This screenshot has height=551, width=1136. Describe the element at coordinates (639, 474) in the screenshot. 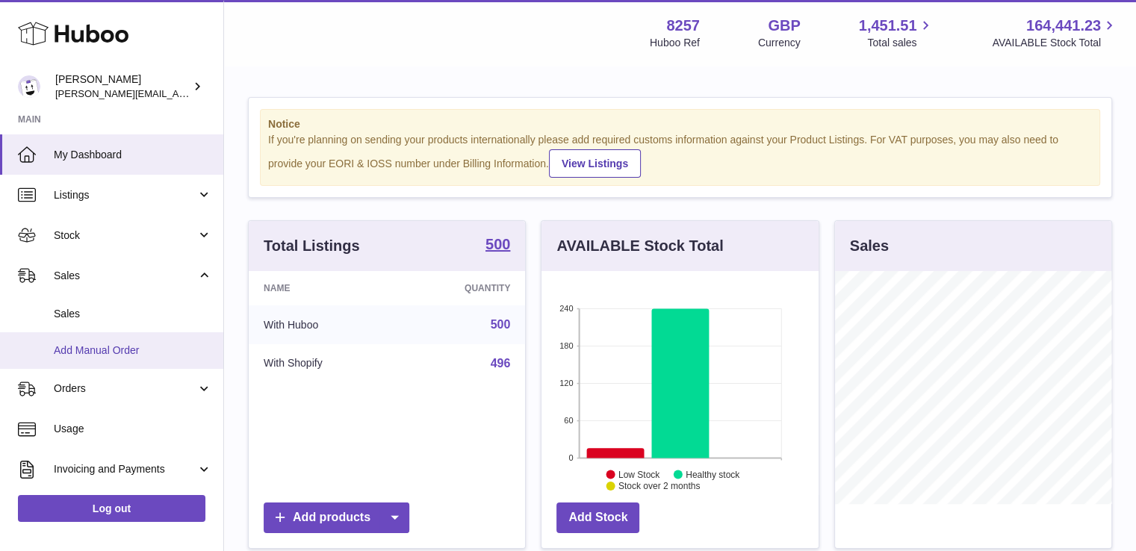

I see `text: Low Stock` at that location.